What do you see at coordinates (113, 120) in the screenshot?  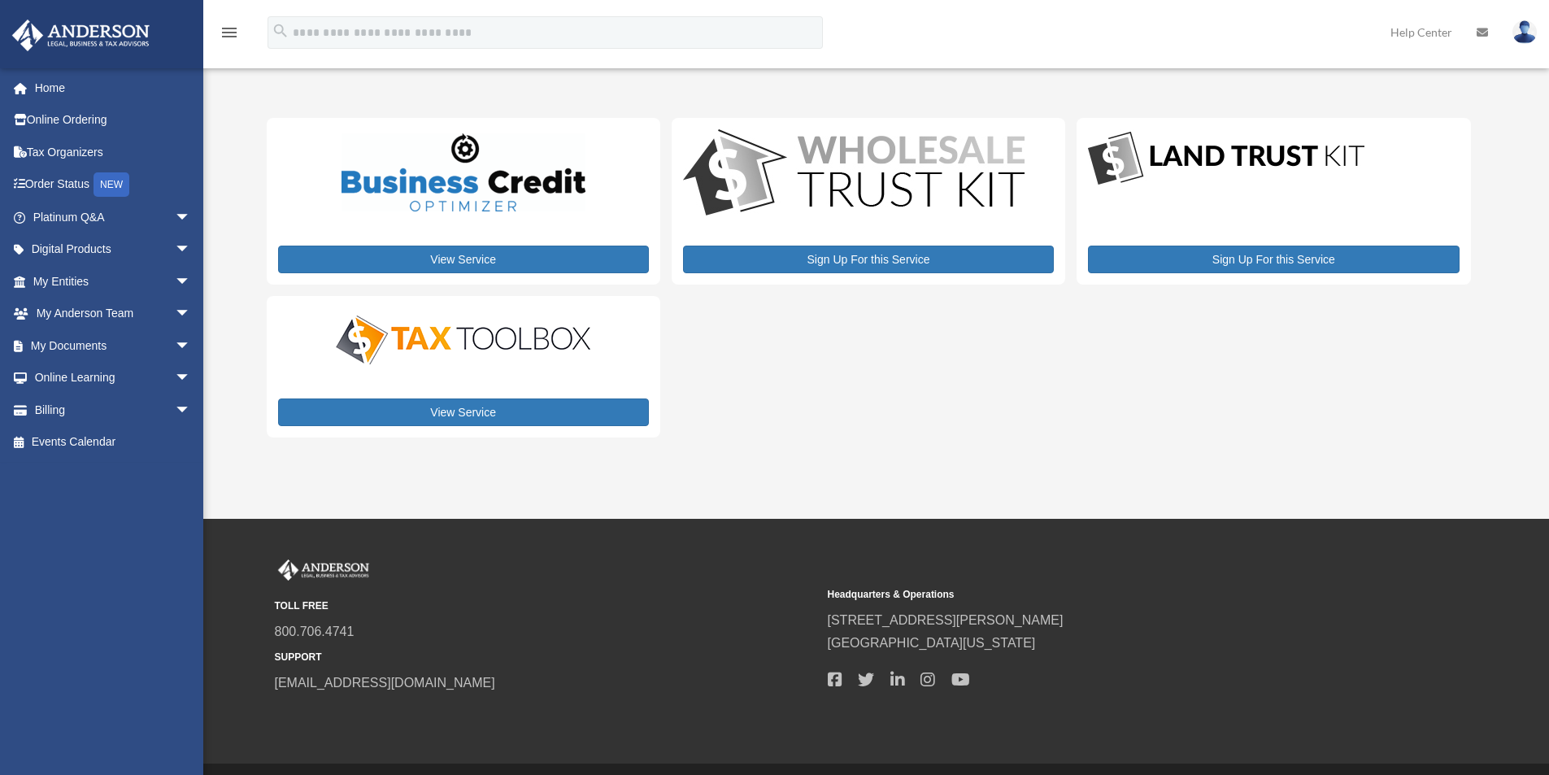 I see `a: Online Ordering` at bounding box center [113, 120].